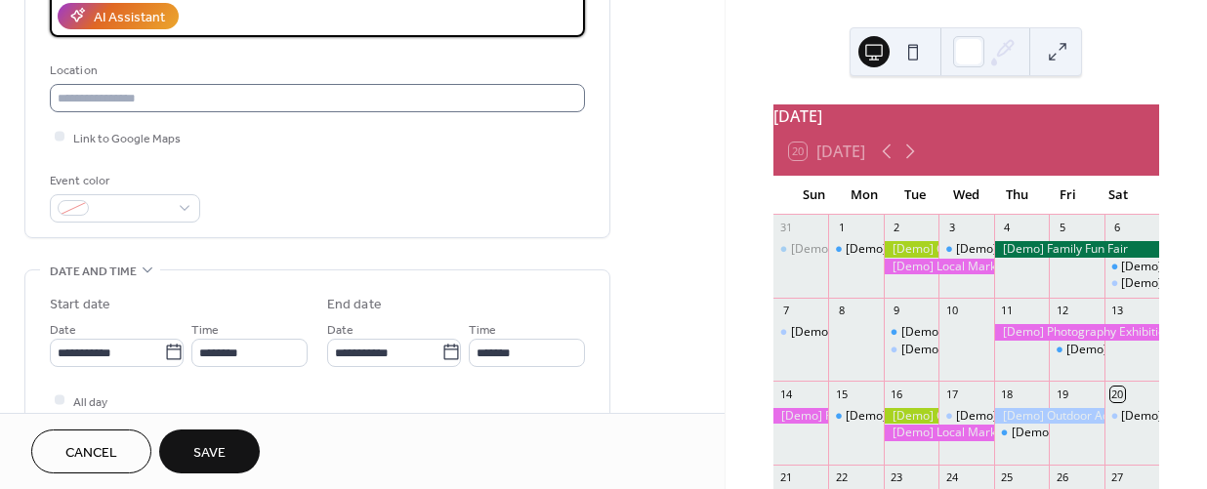  What do you see at coordinates (1007, 477) in the screenshot?
I see `div: 25` at bounding box center [1007, 477].